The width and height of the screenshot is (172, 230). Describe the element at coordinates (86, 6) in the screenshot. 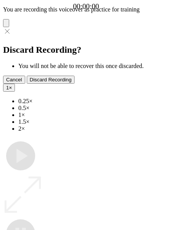

I see `a: 00:00:00` at that location.